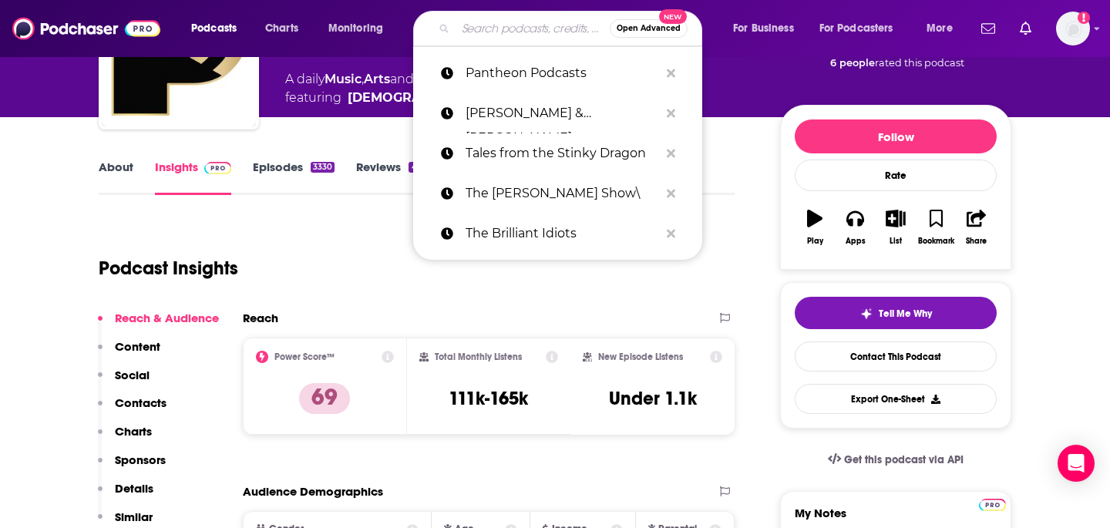  I want to click on p: The Matt Walsh Show\, so click(562, 193).